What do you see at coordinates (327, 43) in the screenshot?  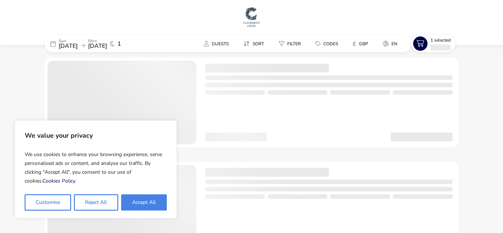 I see `button: Codes` at bounding box center [327, 43].